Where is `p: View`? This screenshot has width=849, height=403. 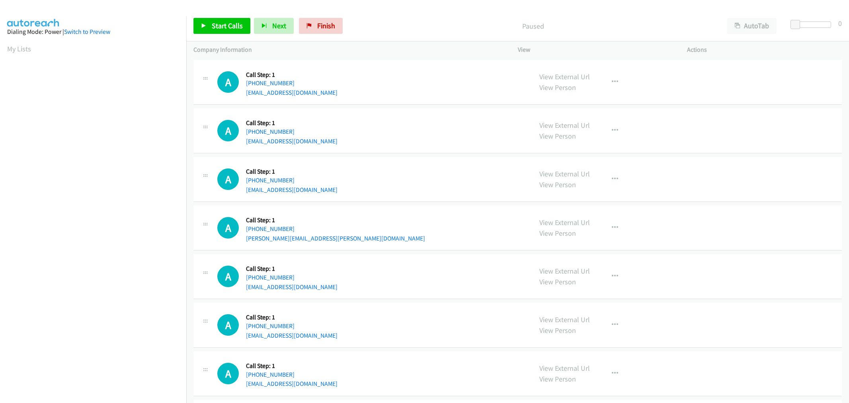 p: View is located at coordinates (595, 50).